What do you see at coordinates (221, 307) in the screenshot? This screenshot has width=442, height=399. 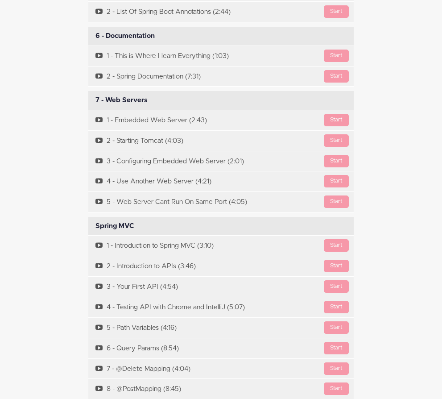 I see `a: Start4 - Testing API with Chrome and IntelliJ (5:07)` at bounding box center [221, 307].